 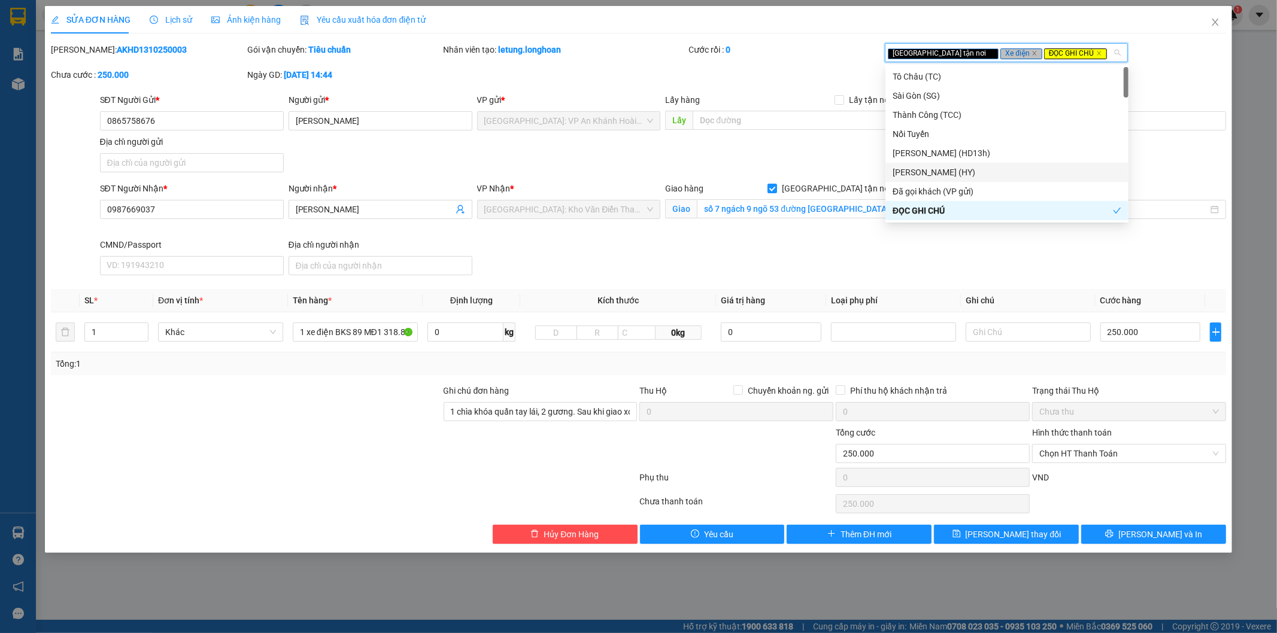 What do you see at coordinates (569, 100) in the screenshot?
I see `div: VP gửi` at bounding box center [569, 100].